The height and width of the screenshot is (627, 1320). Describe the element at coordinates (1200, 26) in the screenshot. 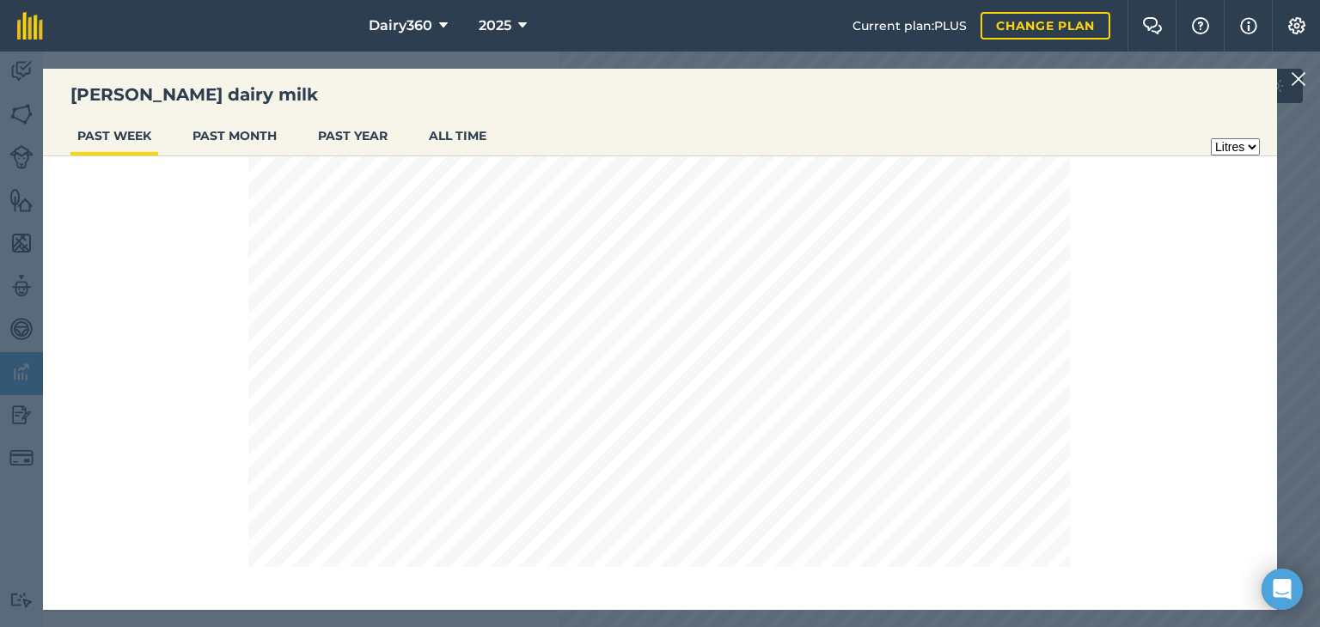

I see `img: A question mark icon` at that location.